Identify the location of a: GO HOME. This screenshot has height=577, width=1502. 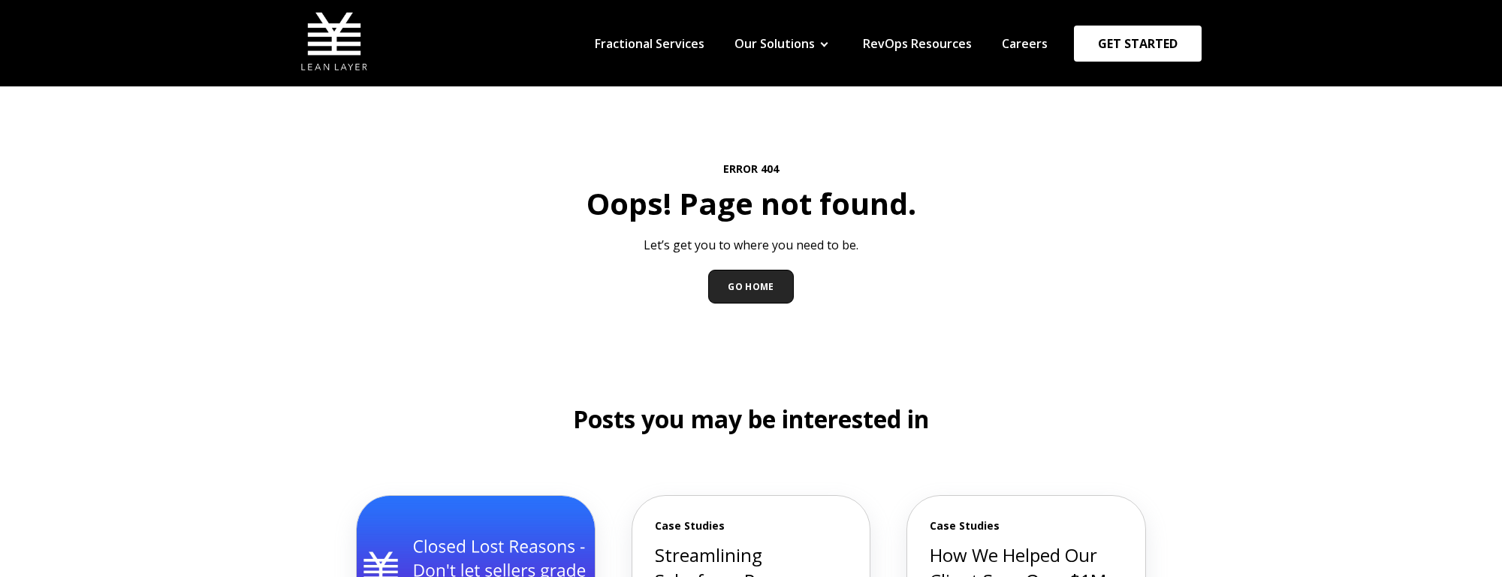
(751, 286).